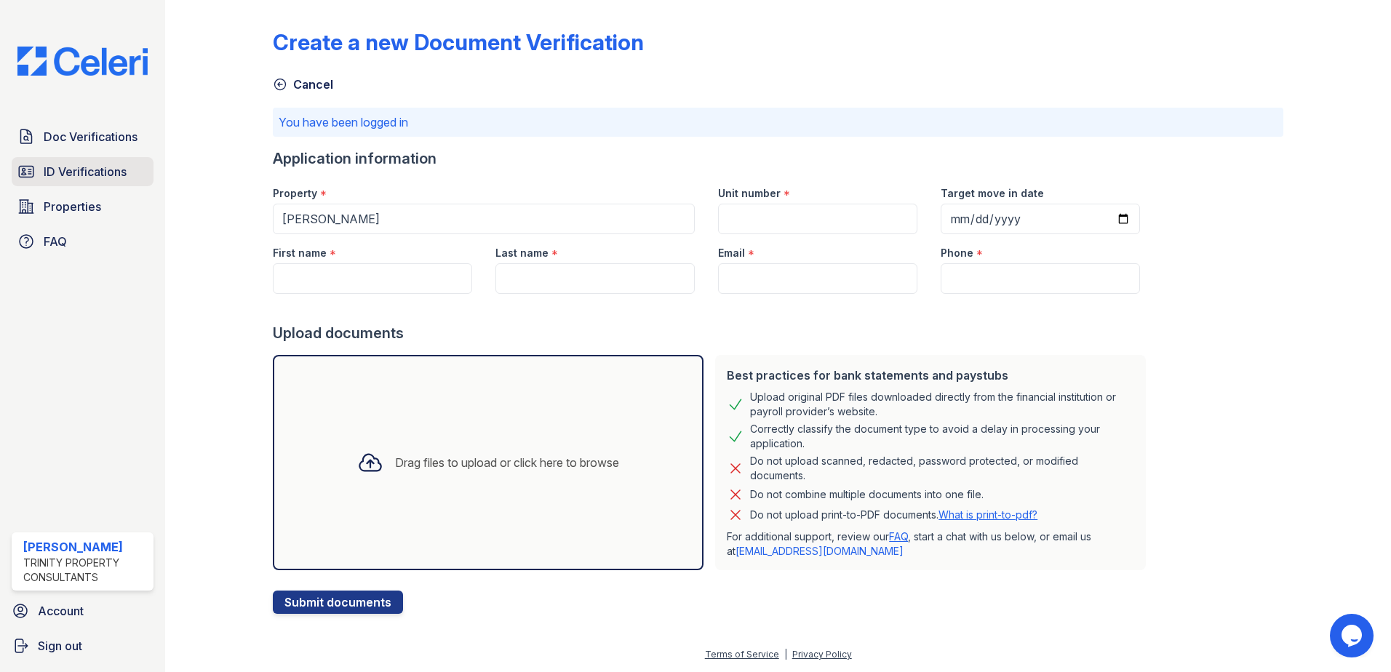 The image size is (1391, 672). I want to click on div: Best practices for bank statements and paystubs, so click(931, 376).